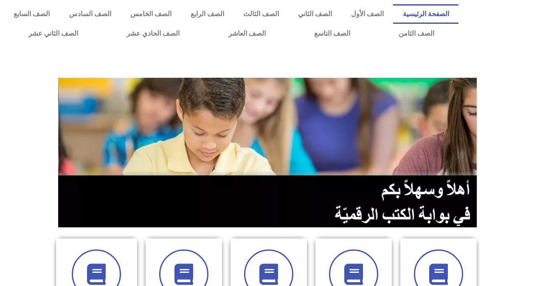 The height and width of the screenshot is (286, 537). Describe the element at coordinates (261, 14) in the screenshot. I see `a: الصف الثالث` at that location.